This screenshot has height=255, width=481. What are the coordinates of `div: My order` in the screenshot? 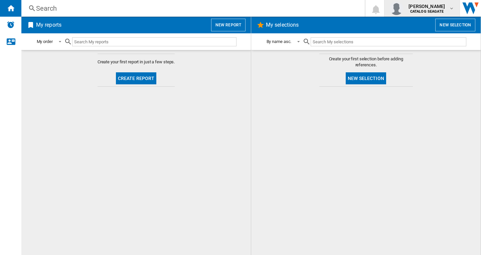 It's located at (45, 41).